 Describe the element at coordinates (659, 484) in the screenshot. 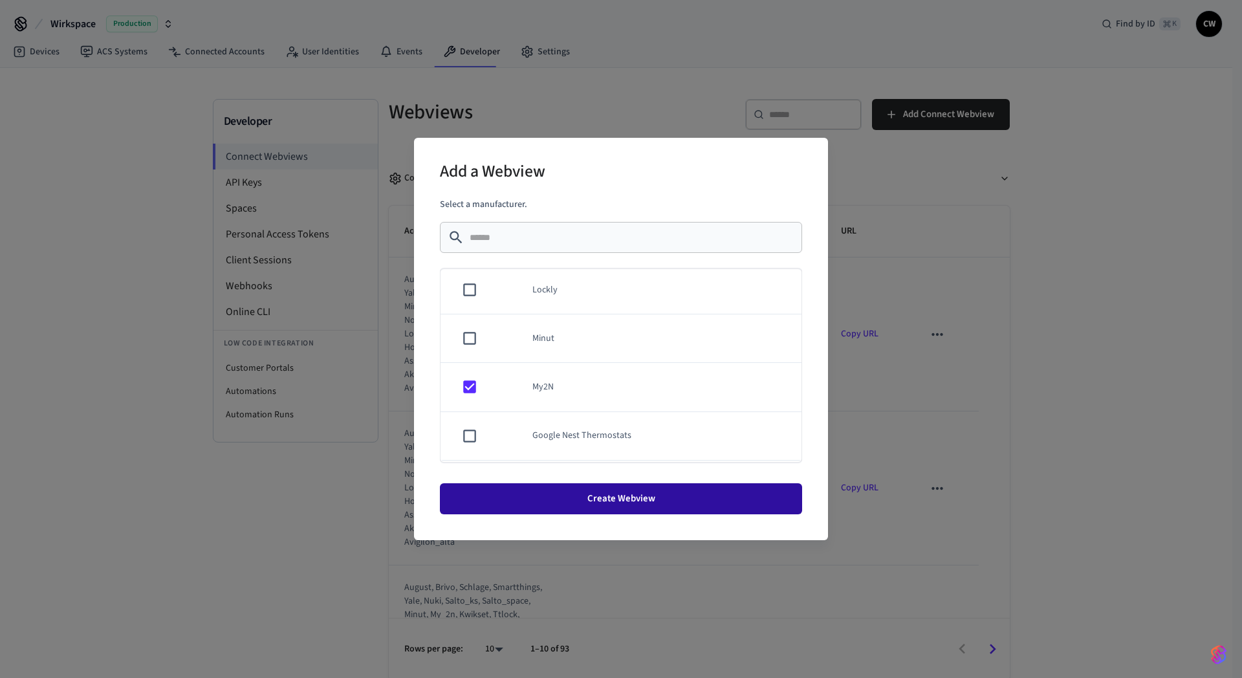

I see `td: Noiseaware` at that location.